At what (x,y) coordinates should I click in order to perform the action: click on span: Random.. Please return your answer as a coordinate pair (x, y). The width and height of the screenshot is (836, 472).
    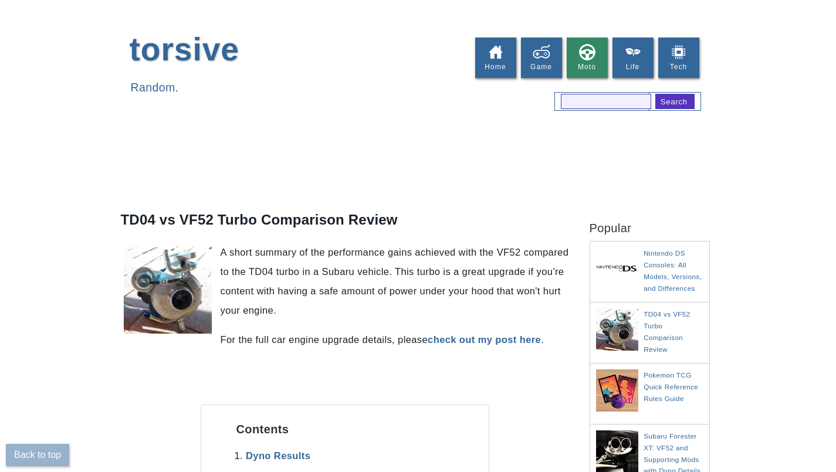
    Looking at the image, I should click on (155, 87).